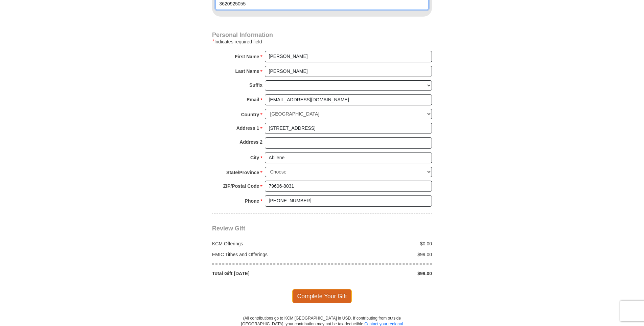 This screenshot has height=326, width=644. Describe the element at coordinates (229, 228) in the screenshot. I see `span: Review Gift` at that location.